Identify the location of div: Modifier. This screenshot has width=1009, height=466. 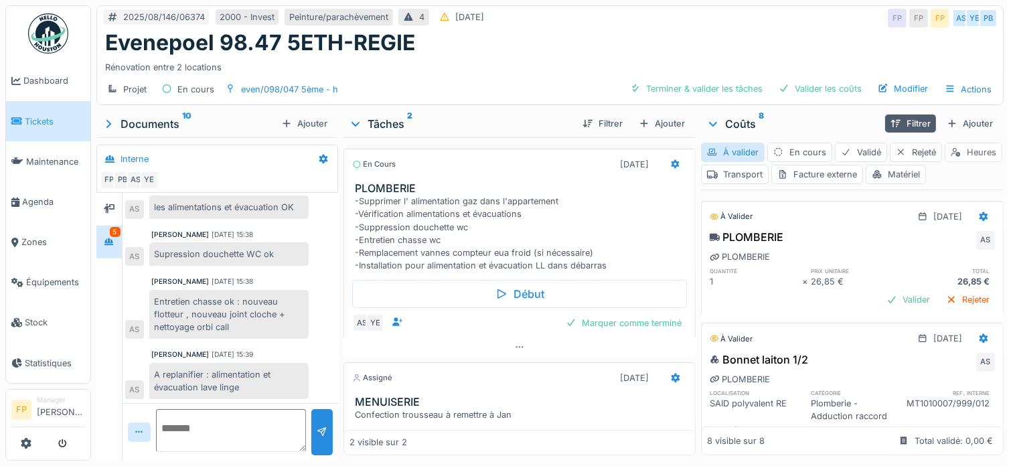
(903, 88).